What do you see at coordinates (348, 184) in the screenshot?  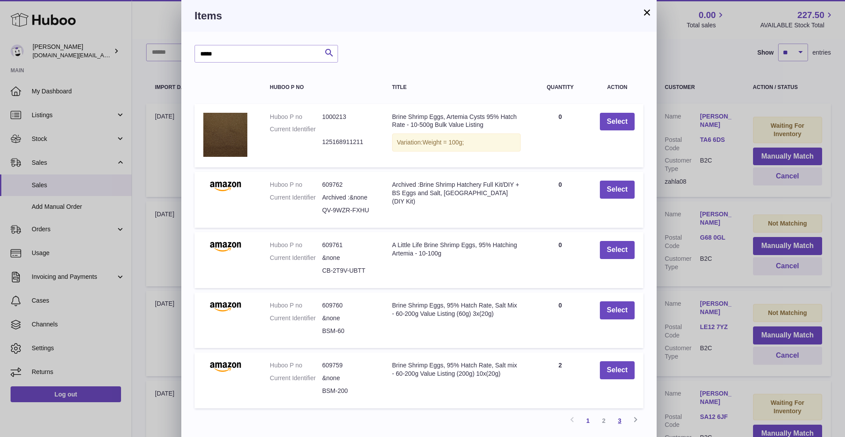 I see `dd: 609762` at bounding box center [348, 184].